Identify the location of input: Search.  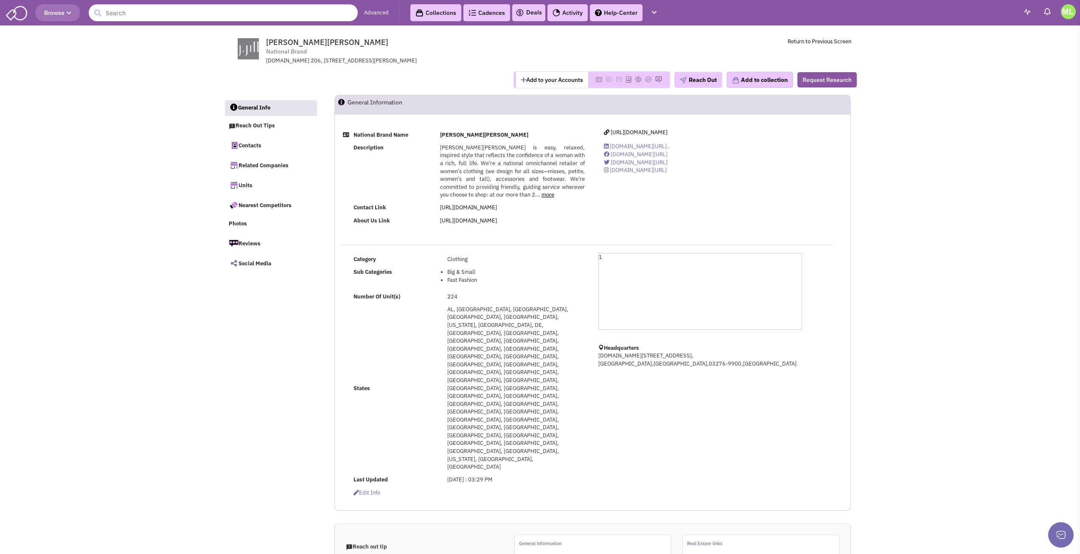
(223, 13).